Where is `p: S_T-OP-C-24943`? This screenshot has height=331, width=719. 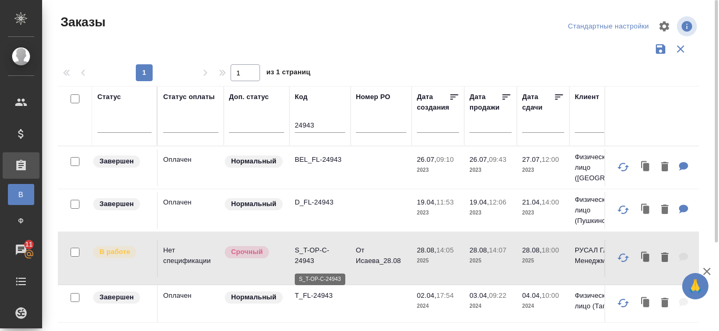 p: S_T-OP-C-24943 is located at coordinates (320, 255).